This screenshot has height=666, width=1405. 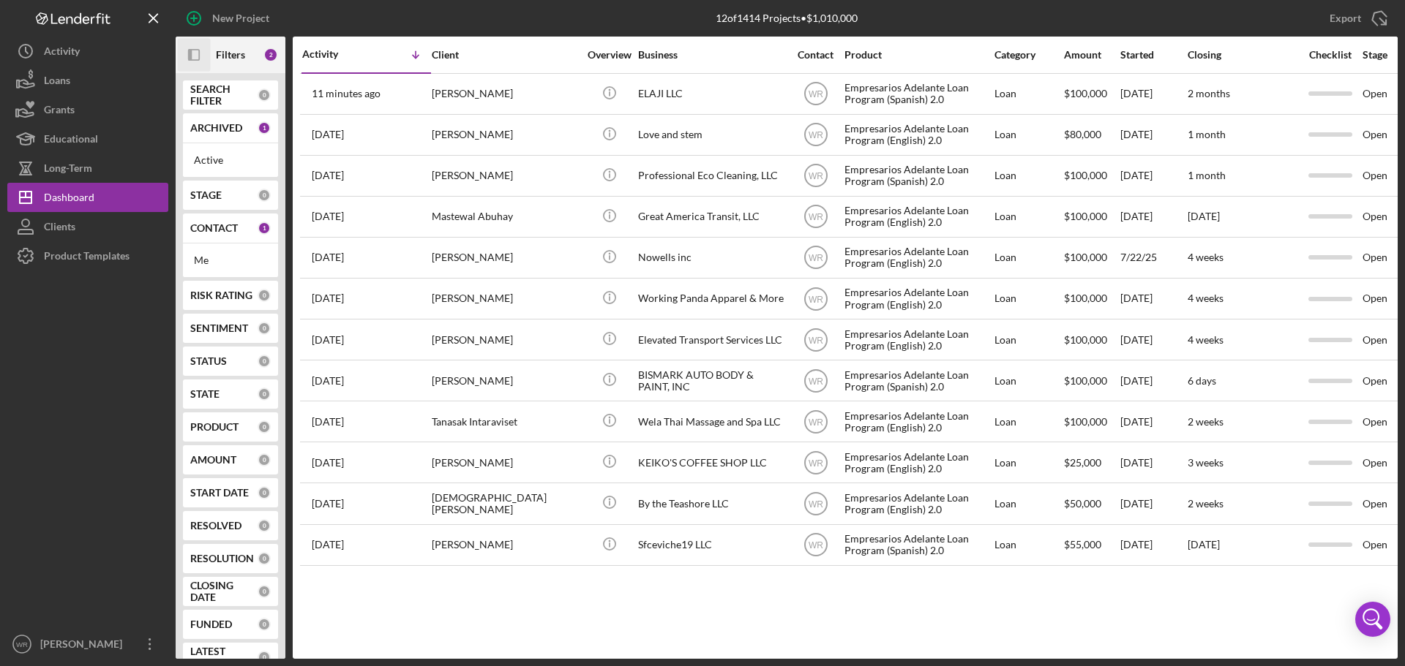 I want to click on time: 2025-08-11 23:19, so click(x=346, y=94).